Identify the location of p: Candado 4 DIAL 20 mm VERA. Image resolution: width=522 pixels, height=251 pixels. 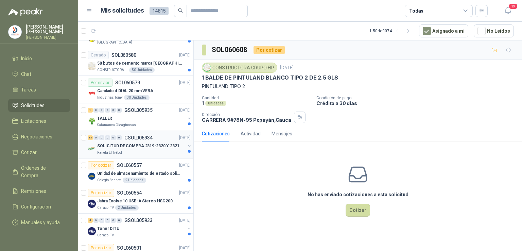
(125, 91).